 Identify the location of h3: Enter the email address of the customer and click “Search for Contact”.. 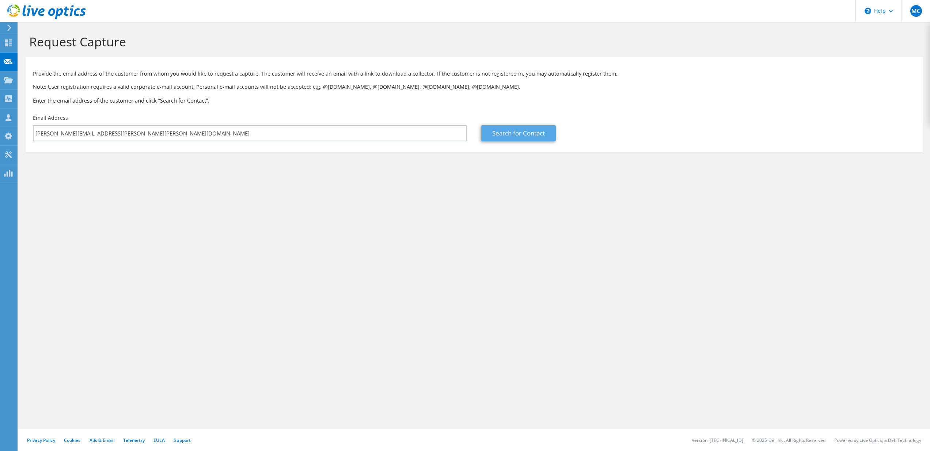
(474, 100).